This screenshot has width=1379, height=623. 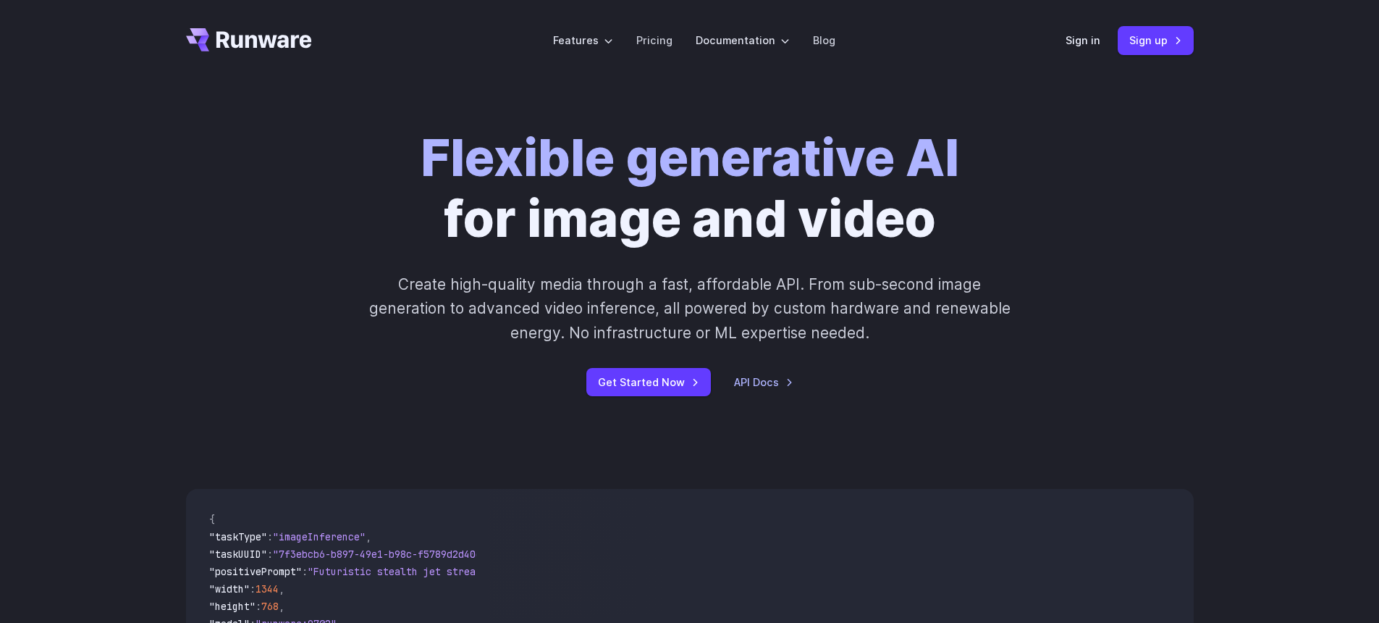 What do you see at coordinates (649, 382) in the screenshot?
I see `a: Get Started Now` at bounding box center [649, 382].